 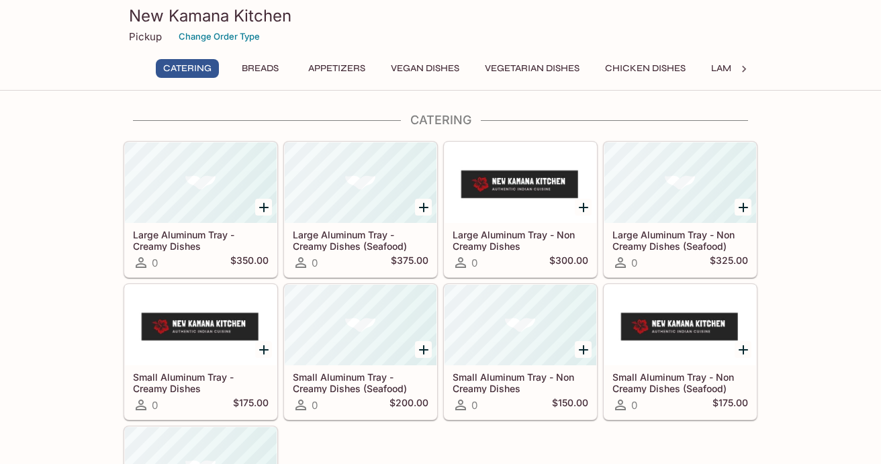 I want to click on button: Add Small Aluminum Tray - Creamy Dishes, so click(x=263, y=349).